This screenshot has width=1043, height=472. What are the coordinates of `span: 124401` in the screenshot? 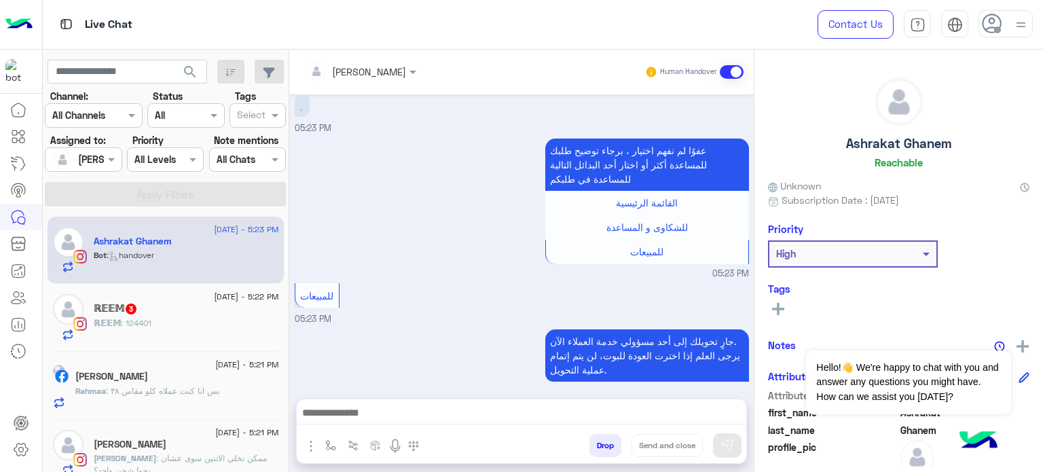 It's located at (136, 323).